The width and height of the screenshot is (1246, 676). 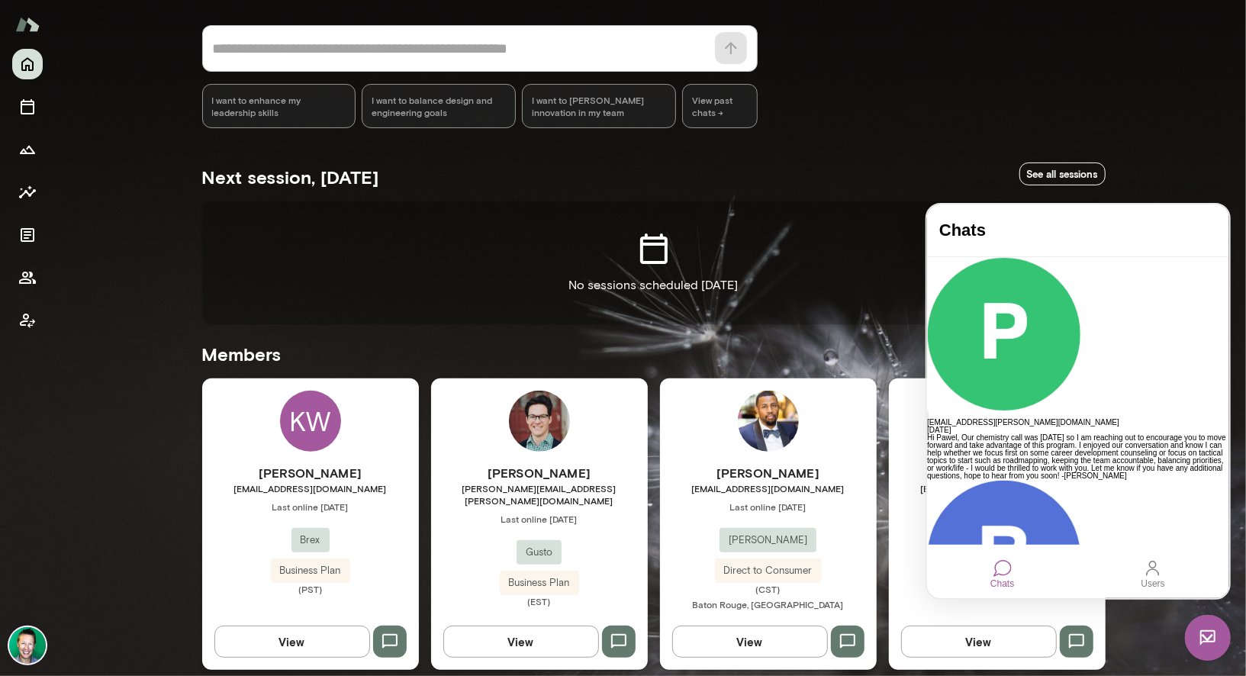 I want to click on button: Growth Plan, so click(x=27, y=150).